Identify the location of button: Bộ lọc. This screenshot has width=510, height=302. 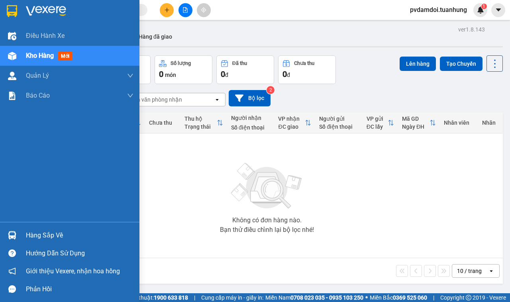
(249, 98).